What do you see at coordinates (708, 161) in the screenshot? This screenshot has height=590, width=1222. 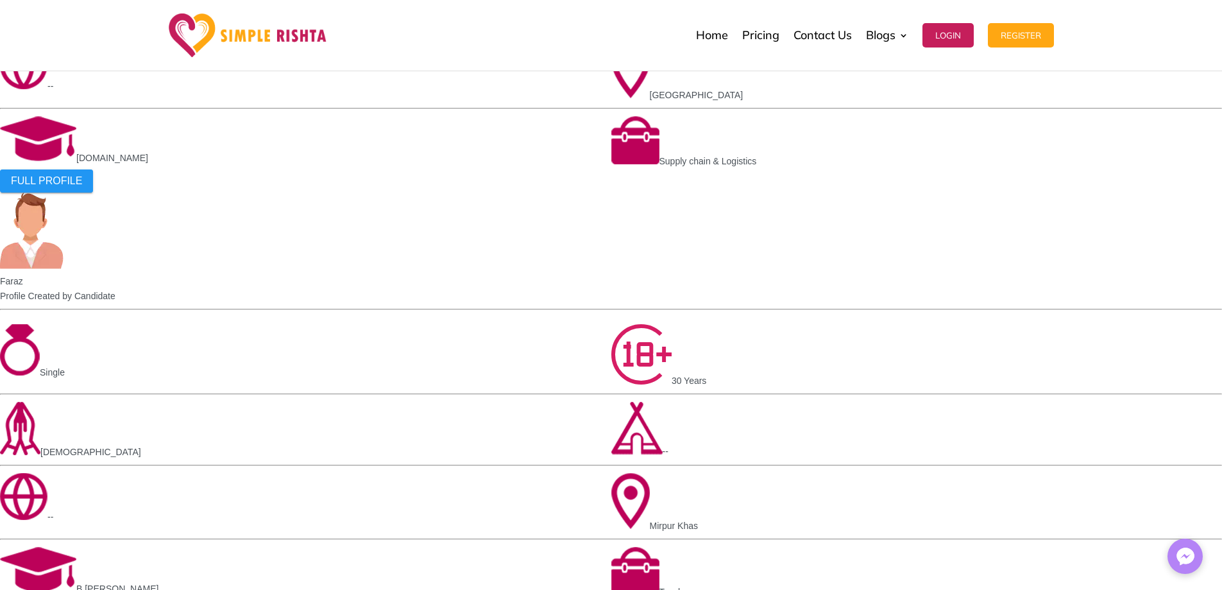 I see `span: Supply chain & Logistics` at bounding box center [708, 161].